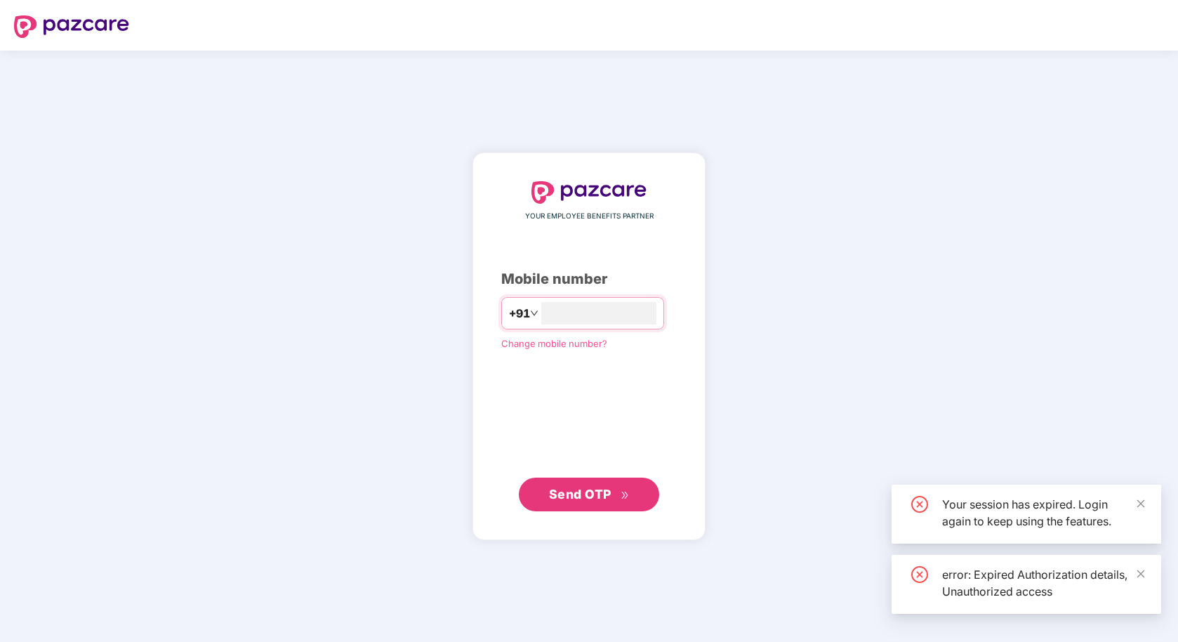  Describe the element at coordinates (554, 343) in the screenshot. I see `span: Change mobile number?` at that location.